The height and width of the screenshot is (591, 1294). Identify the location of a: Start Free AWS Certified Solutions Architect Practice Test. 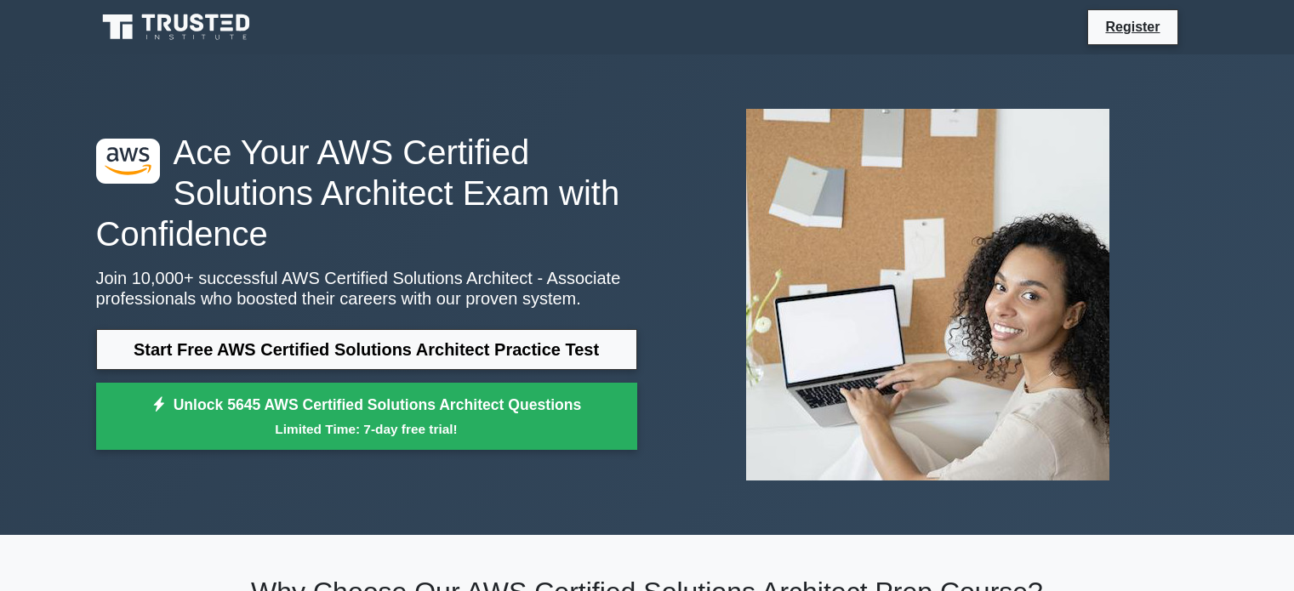
(367, 350).